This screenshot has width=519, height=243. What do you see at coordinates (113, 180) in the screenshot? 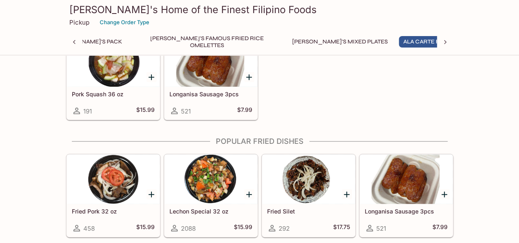
I see `div: Fried Pork 32 oz` at bounding box center [113, 180].